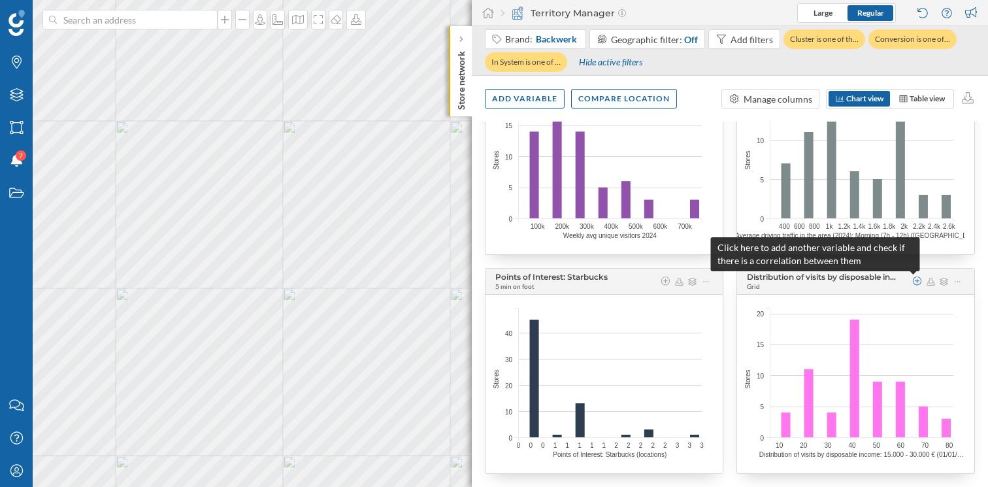  Describe the element at coordinates (647, 39) in the screenshot. I see `span: Geographic filter:` at that location.